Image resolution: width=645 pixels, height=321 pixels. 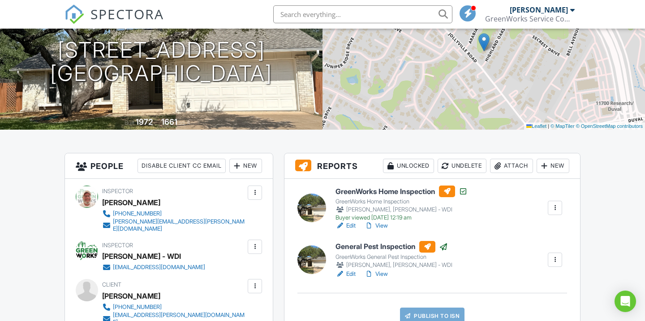 I want to click on div: Open Intercom Messenger, so click(x=625, y=302).